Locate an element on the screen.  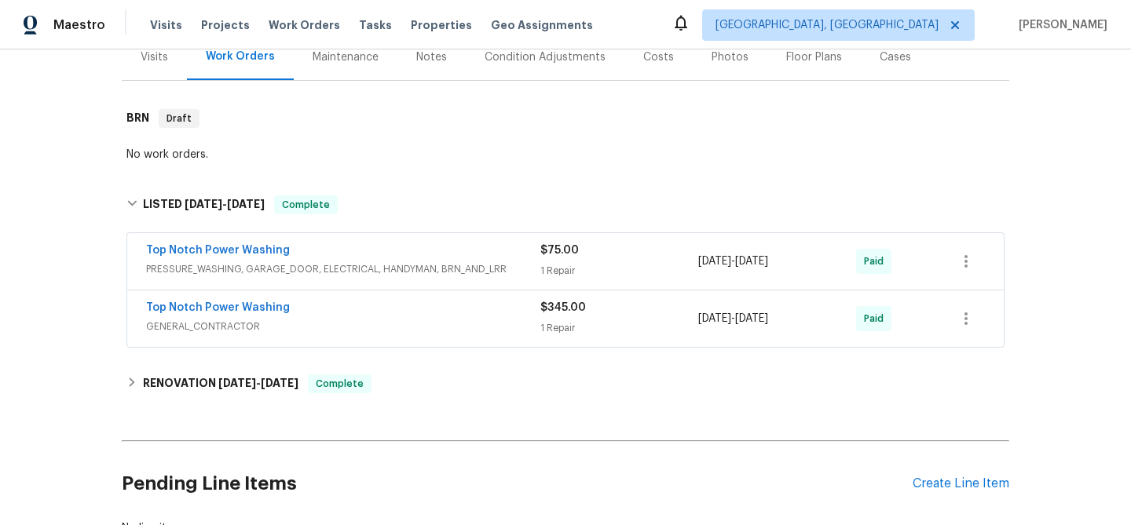
div: Work Orders is located at coordinates (240, 57).